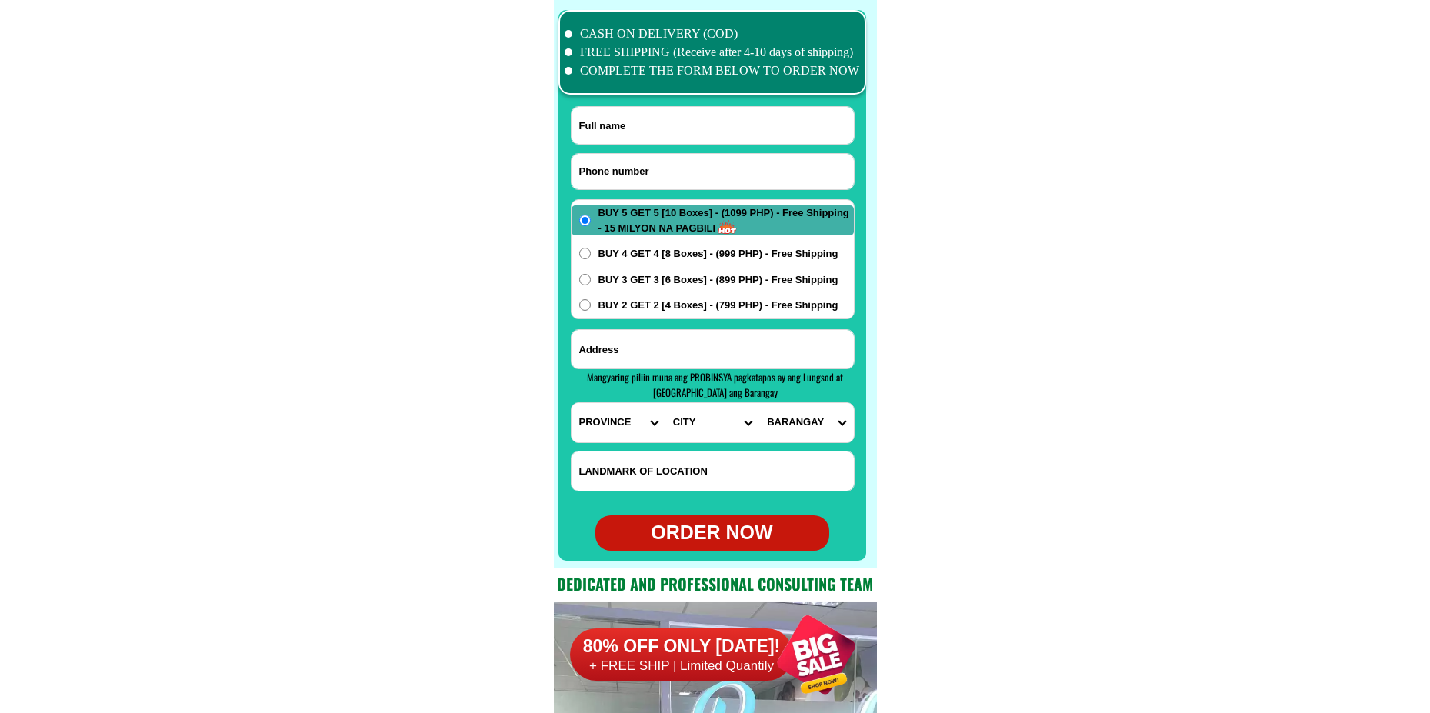 This screenshot has width=1430, height=713. I want to click on span: BUY 2 GET 2 [4 Boxes] - (799 PHP) - Free Shipping, so click(718, 305).